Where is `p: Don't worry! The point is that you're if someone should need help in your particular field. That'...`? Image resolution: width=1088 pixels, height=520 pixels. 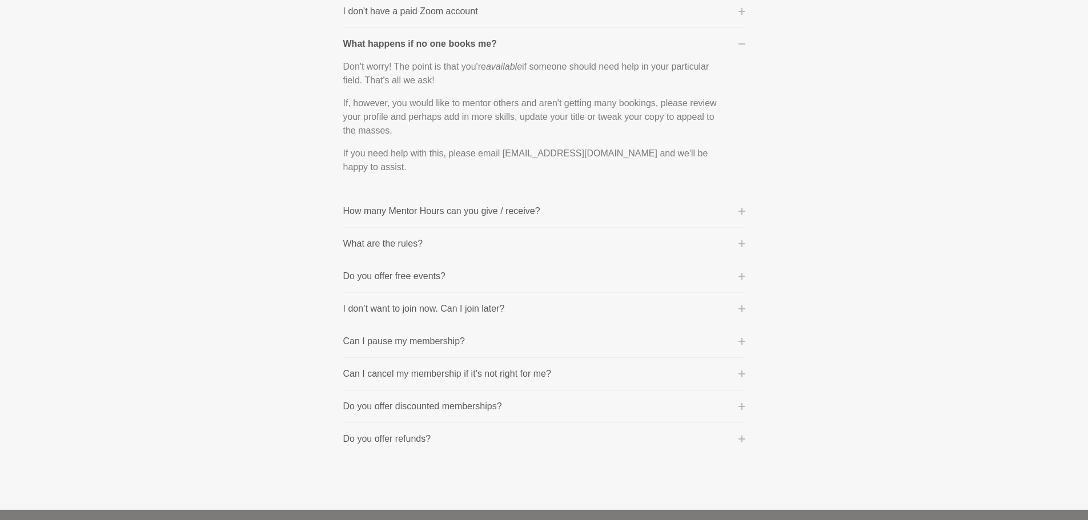
p: Don't worry! The point is that you're if someone should need help in your particular field. That'... is located at coordinates (535, 74).